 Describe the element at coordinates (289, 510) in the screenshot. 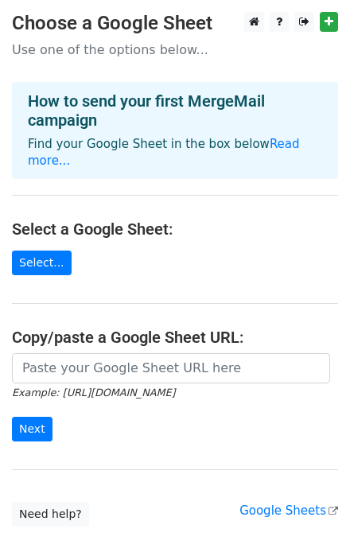

I see `a: Google Sheets` at that location.